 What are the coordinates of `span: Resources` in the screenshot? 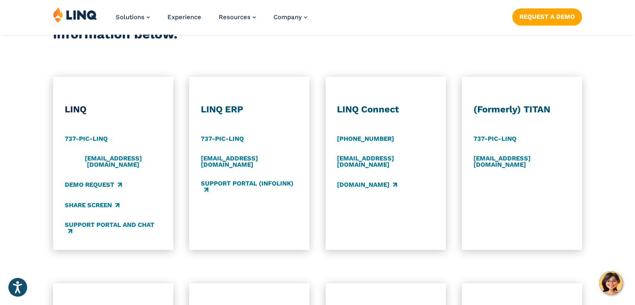 It's located at (235, 17).